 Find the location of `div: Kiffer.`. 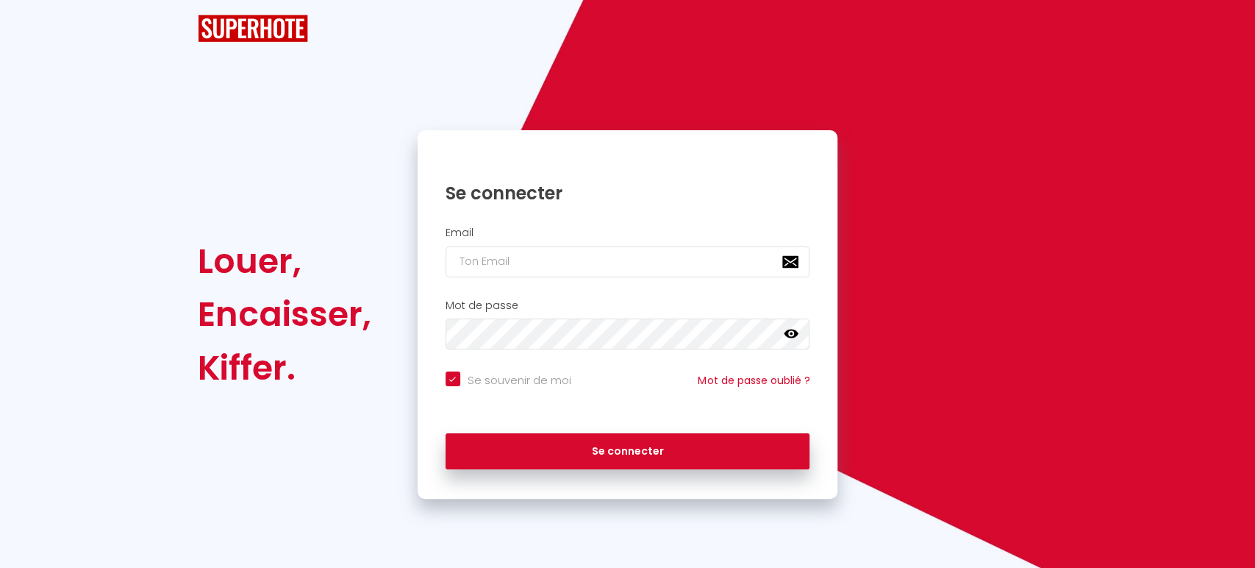

div: Kiffer. is located at coordinates (285, 368).